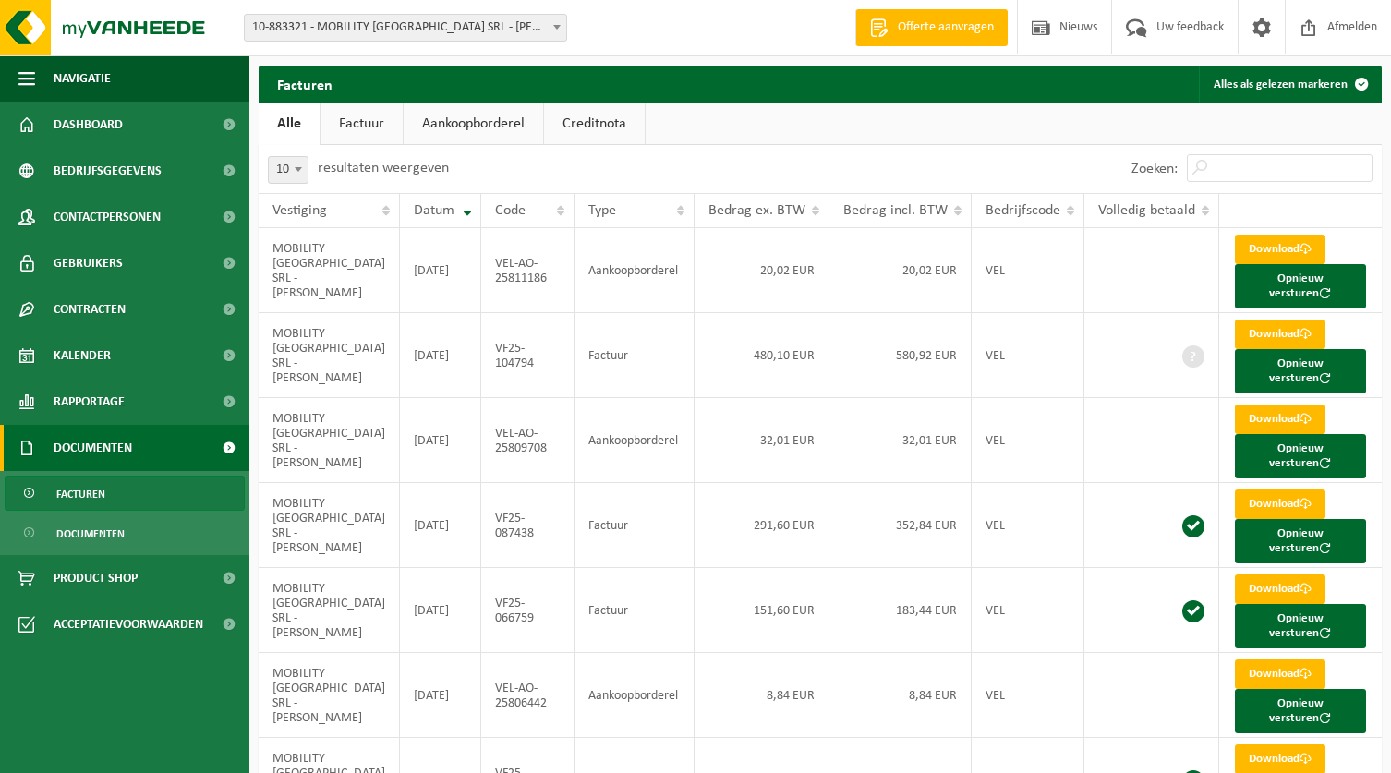 The height and width of the screenshot is (773, 1391). What do you see at coordinates (1022, 211) in the screenshot?
I see `span: Bedrijfscode` at bounding box center [1022, 211].